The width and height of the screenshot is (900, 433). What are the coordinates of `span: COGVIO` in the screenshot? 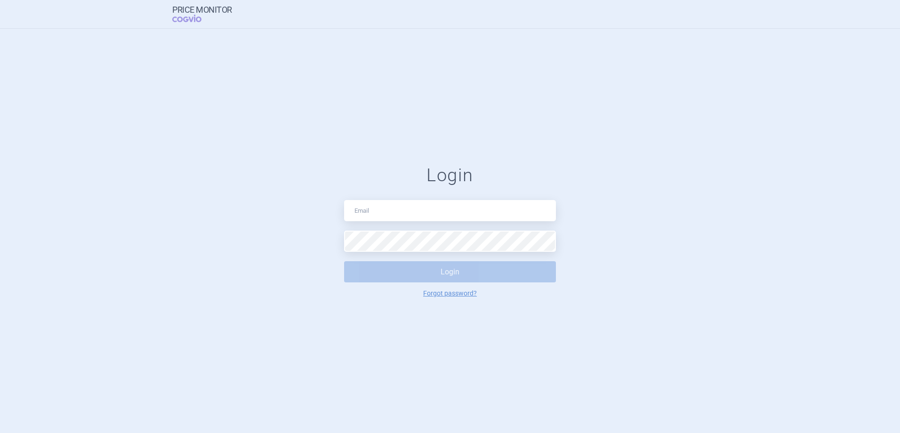 It's located at (193, 18).